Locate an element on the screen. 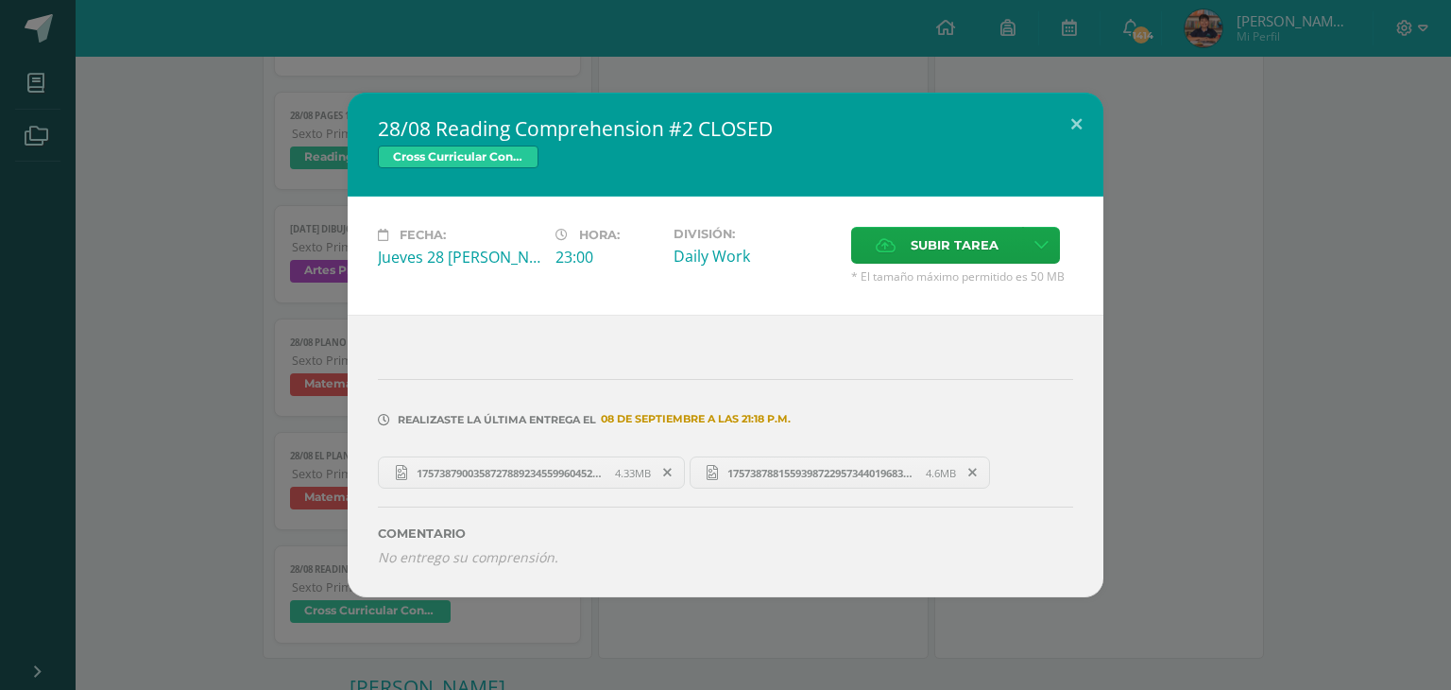 Image resolution: width=1451 pixels, height=690 pixels. span: 08 DE Septiembre A LAS 21:18 p.m. is located at coordinates (693, 418).